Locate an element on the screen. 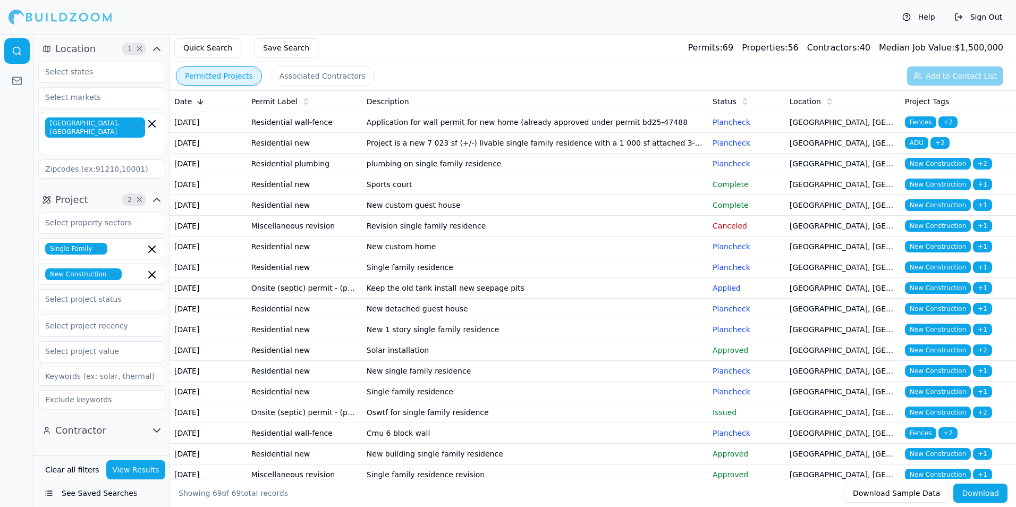 Image resolution: width=1016 pixels, height=507 pixels. td: New custom guest house is located at coordinates (535, 205).